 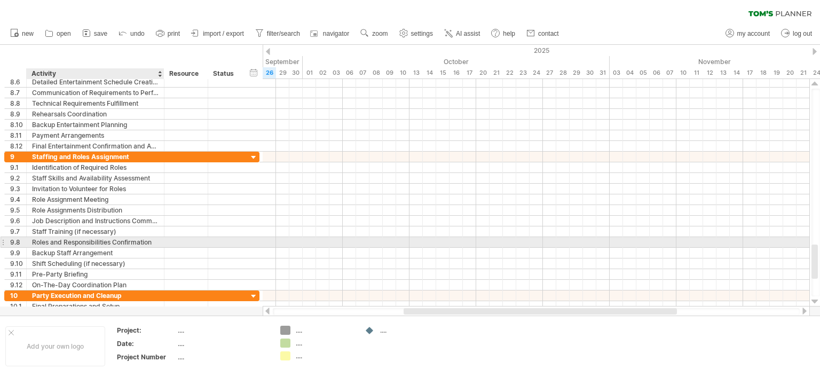 What do you see at coordinates (18, 135) in the screenshot?
I see `div: 8.11` at bounding box center [18, 135].